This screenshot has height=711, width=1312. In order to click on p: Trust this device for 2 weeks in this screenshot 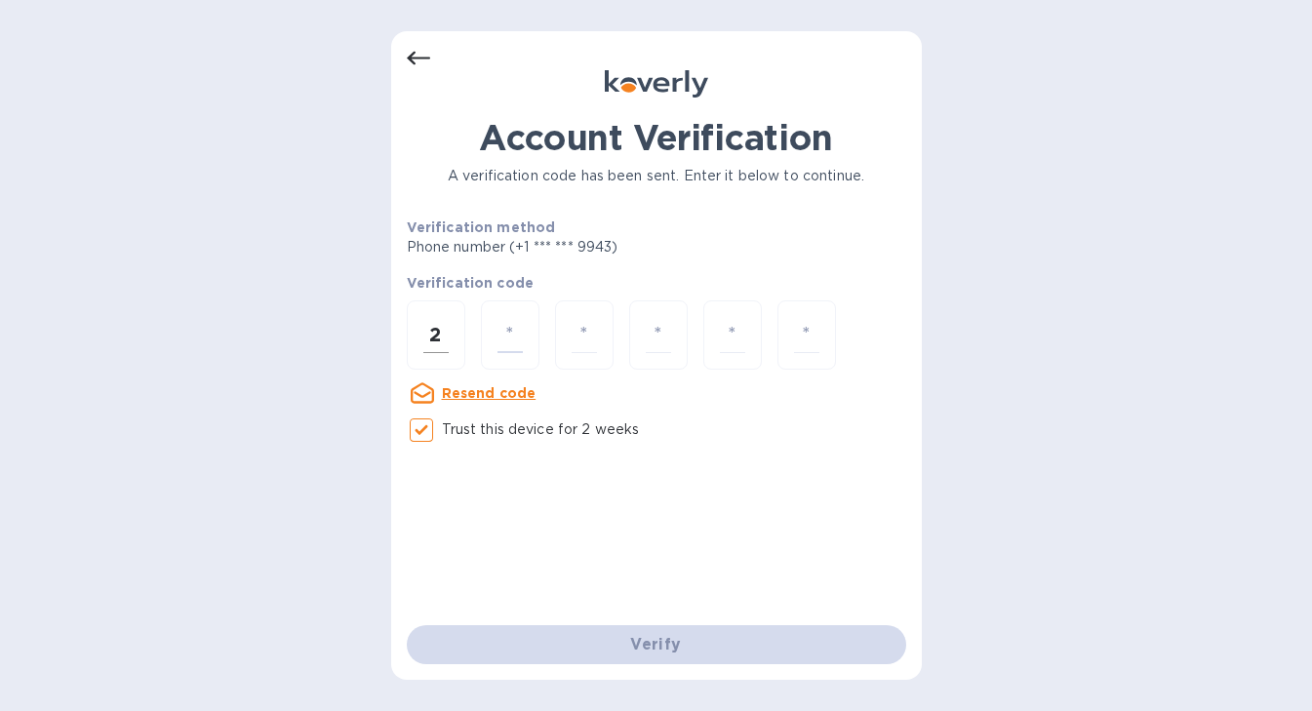, I will do `click(540, 429)`.